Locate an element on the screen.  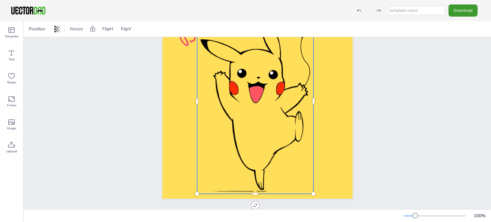
span: Template is located at coordinates (12, 36).